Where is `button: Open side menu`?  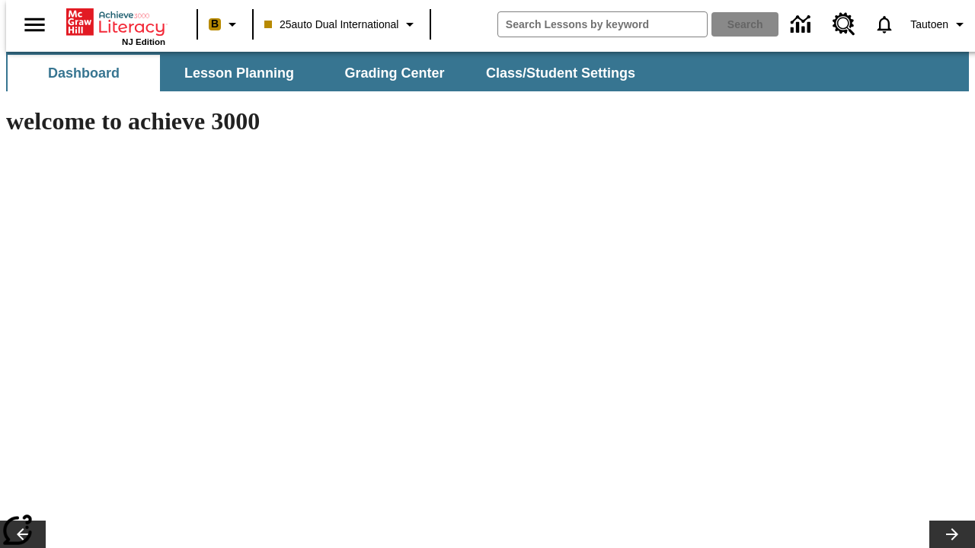
button: Open side menu is located at coordinates (34, 24).